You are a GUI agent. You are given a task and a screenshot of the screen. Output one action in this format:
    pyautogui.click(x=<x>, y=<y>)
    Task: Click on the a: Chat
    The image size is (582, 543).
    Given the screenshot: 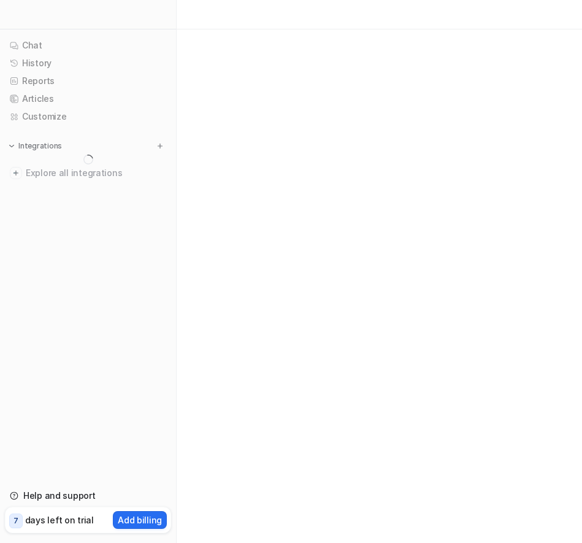 What is the action you would take?
    pyautogui.click(x=88, y=45)
    